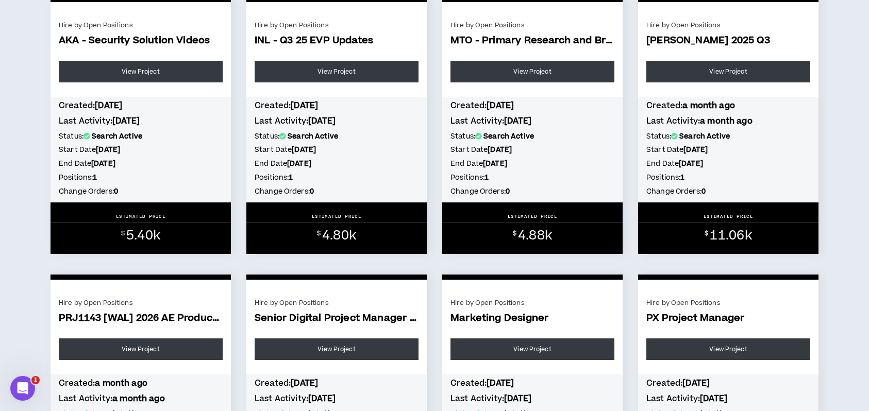 The width and height of the screenshot is (869, 411). Describe the element at coordinates (143, 236) in the screenshot. I see `span: 5.40k` at that location.